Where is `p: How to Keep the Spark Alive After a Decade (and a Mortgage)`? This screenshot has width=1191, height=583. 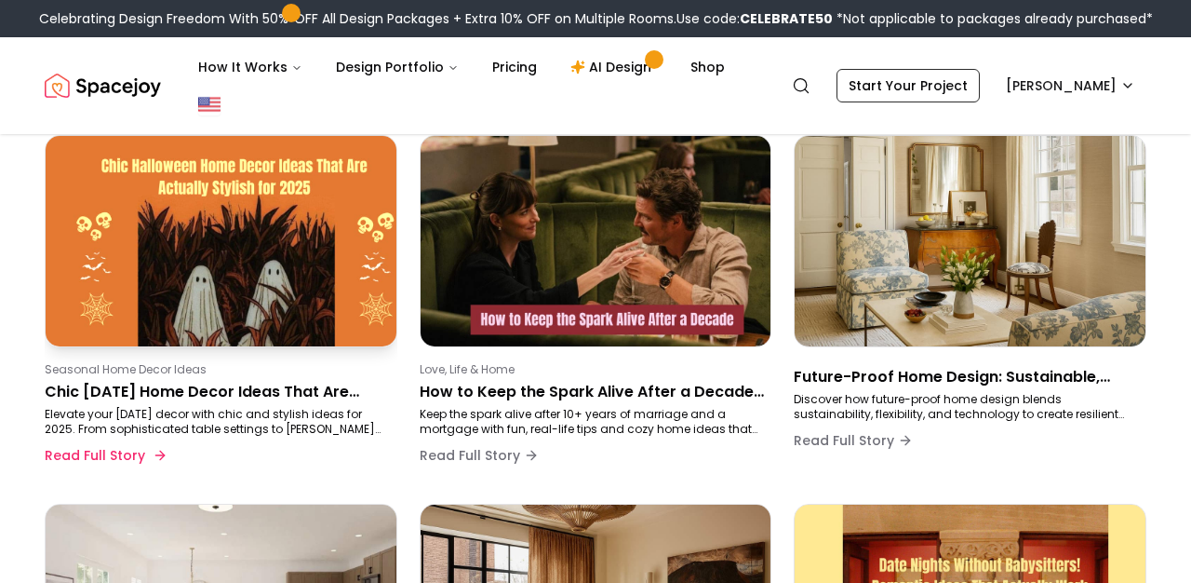 p: How to Keep the Spark Alive After a Decade (and a Mortgage) is located at coordinates (592, 392).